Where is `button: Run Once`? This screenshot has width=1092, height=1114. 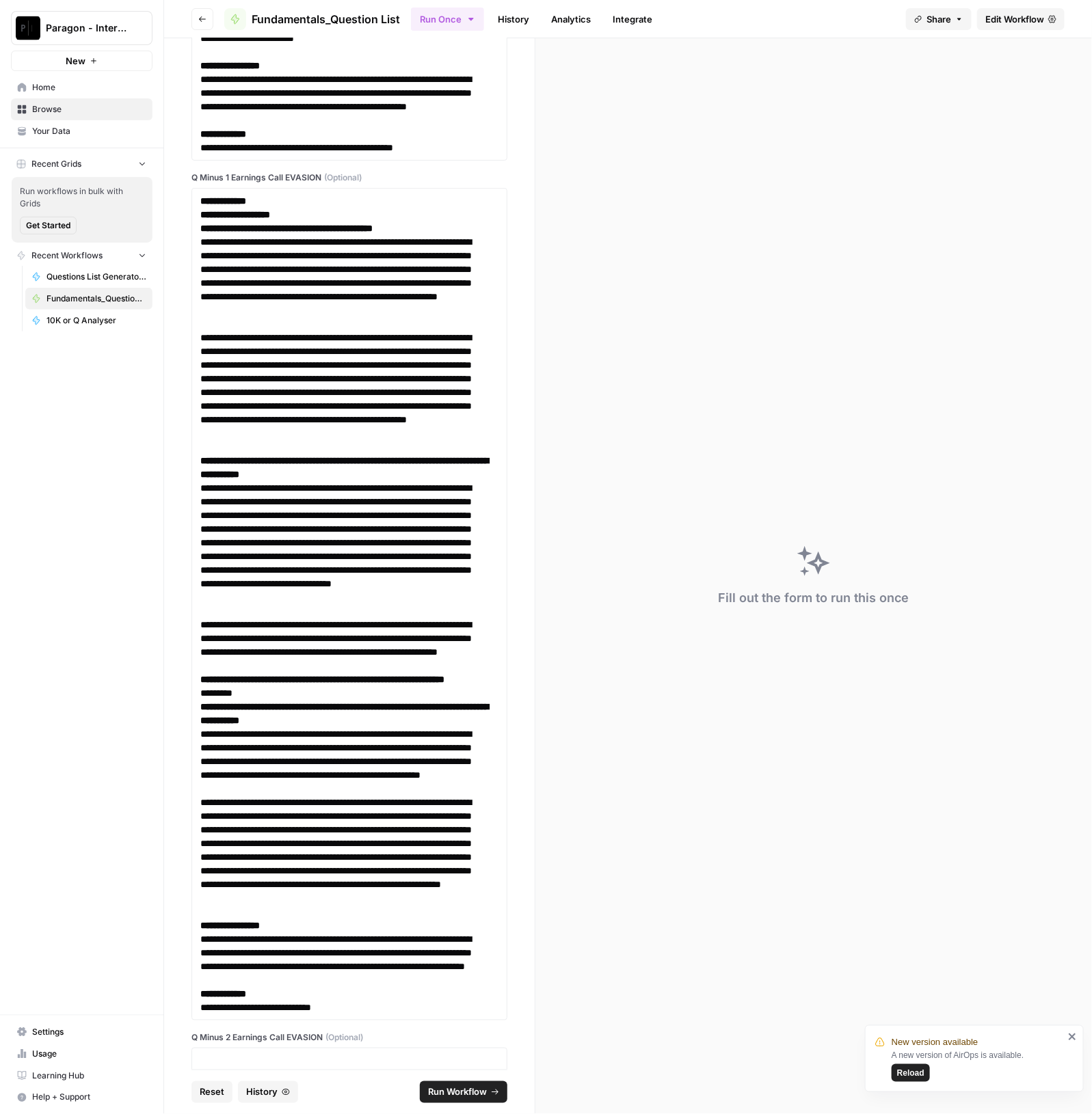
button: Run Once is located at coordinates (447, 19).